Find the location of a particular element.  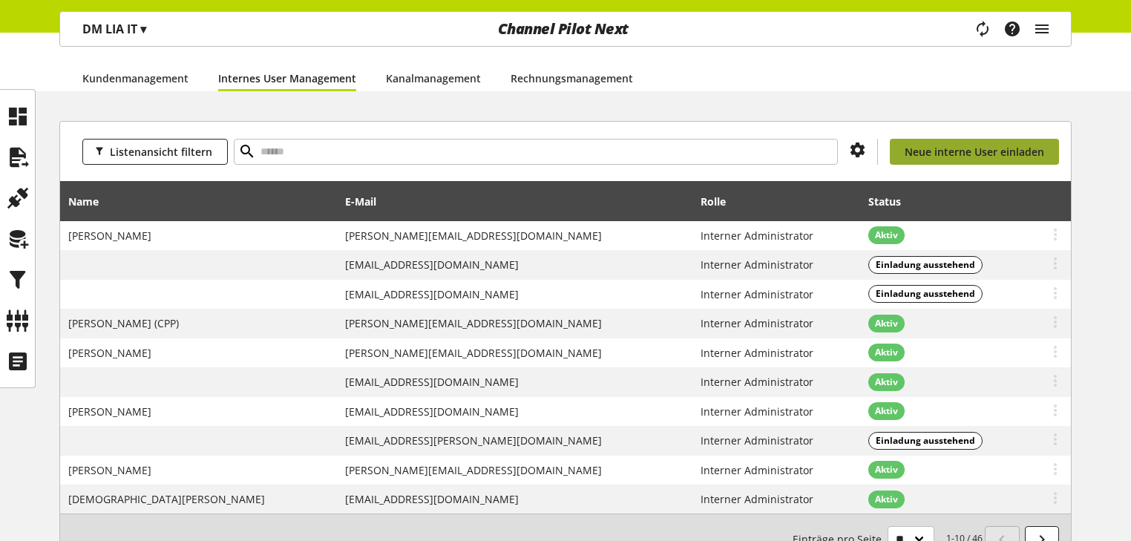

p: DM LIA IT is located at coordinates (114, 29).